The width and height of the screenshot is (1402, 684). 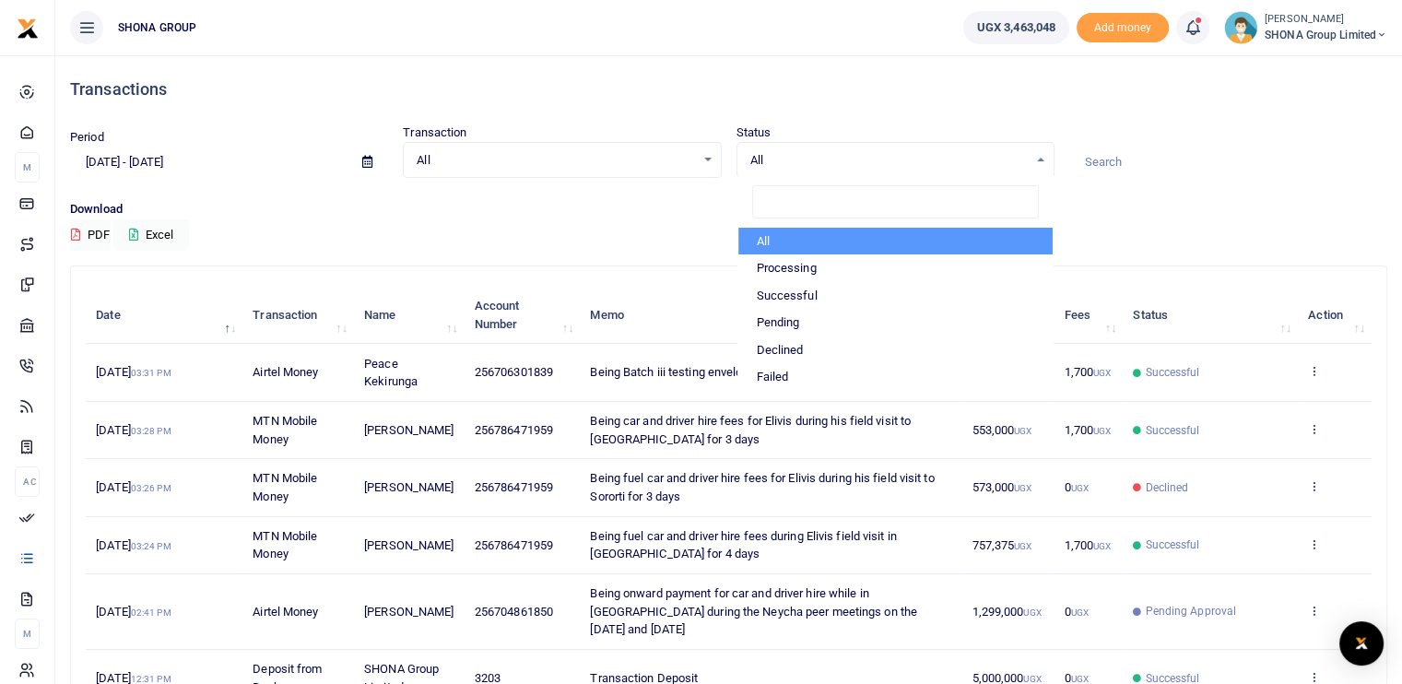 What do you see at coordinates (1228, 162) in the screenshot?
I see `input: Search` at bounding box center [1228, 162].